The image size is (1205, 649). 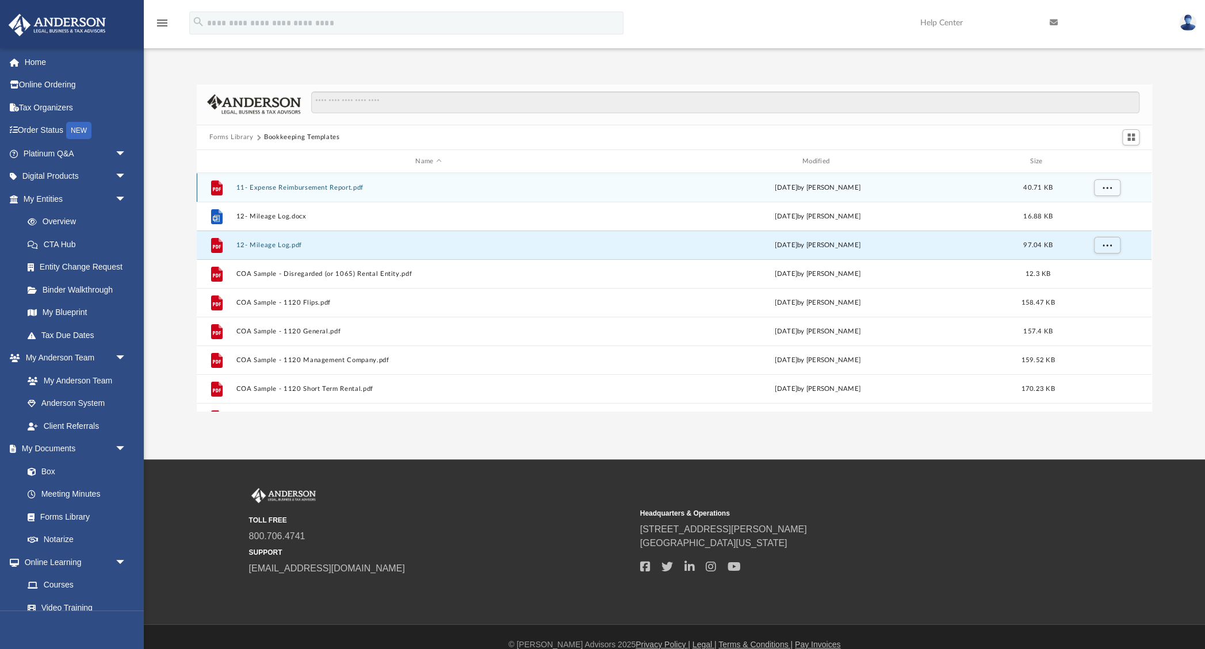 What do you see at coordinates (1187, 22) in the screenshot?
I see `img: User Pic` at bounding box center [1187, 22].